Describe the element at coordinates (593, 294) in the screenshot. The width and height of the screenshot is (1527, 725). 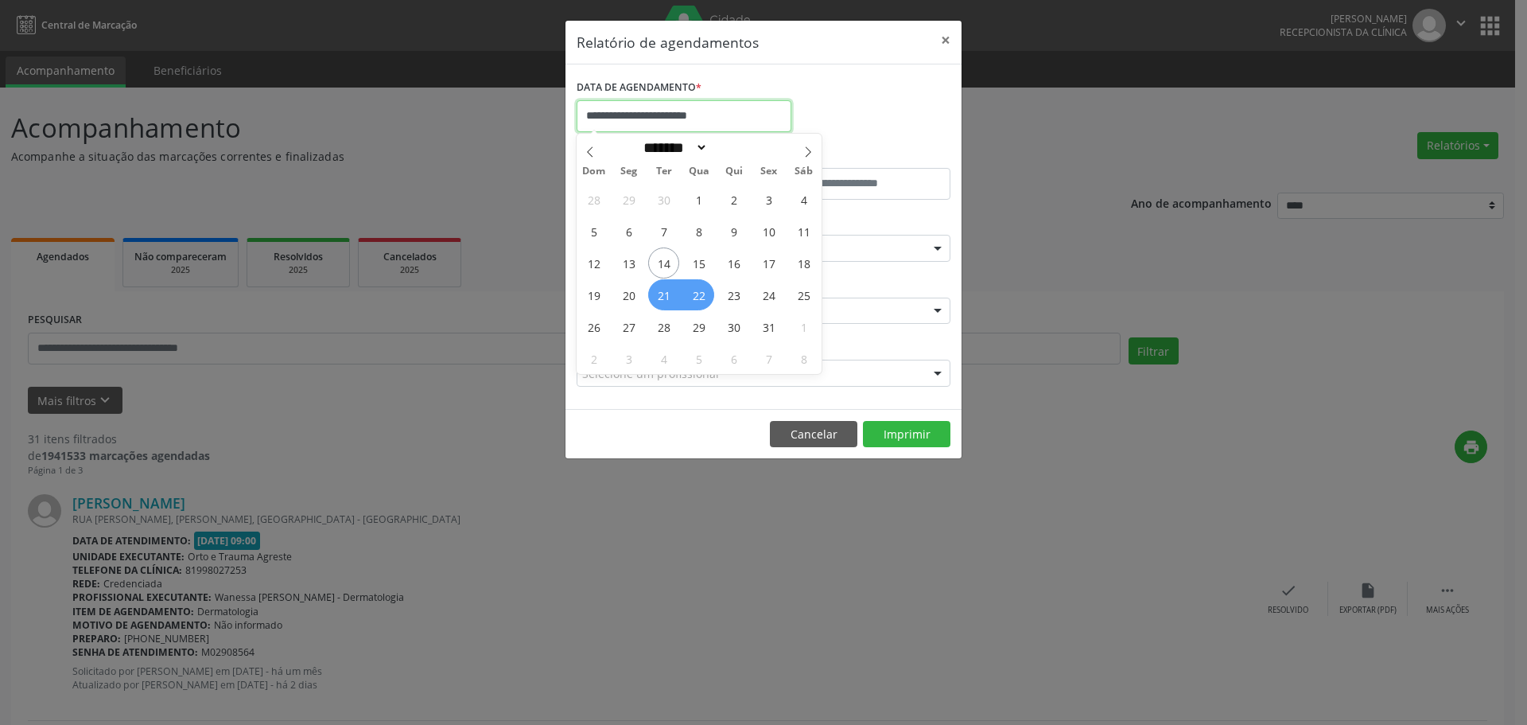
I see `span: Outubro 19, 2025` at that location.